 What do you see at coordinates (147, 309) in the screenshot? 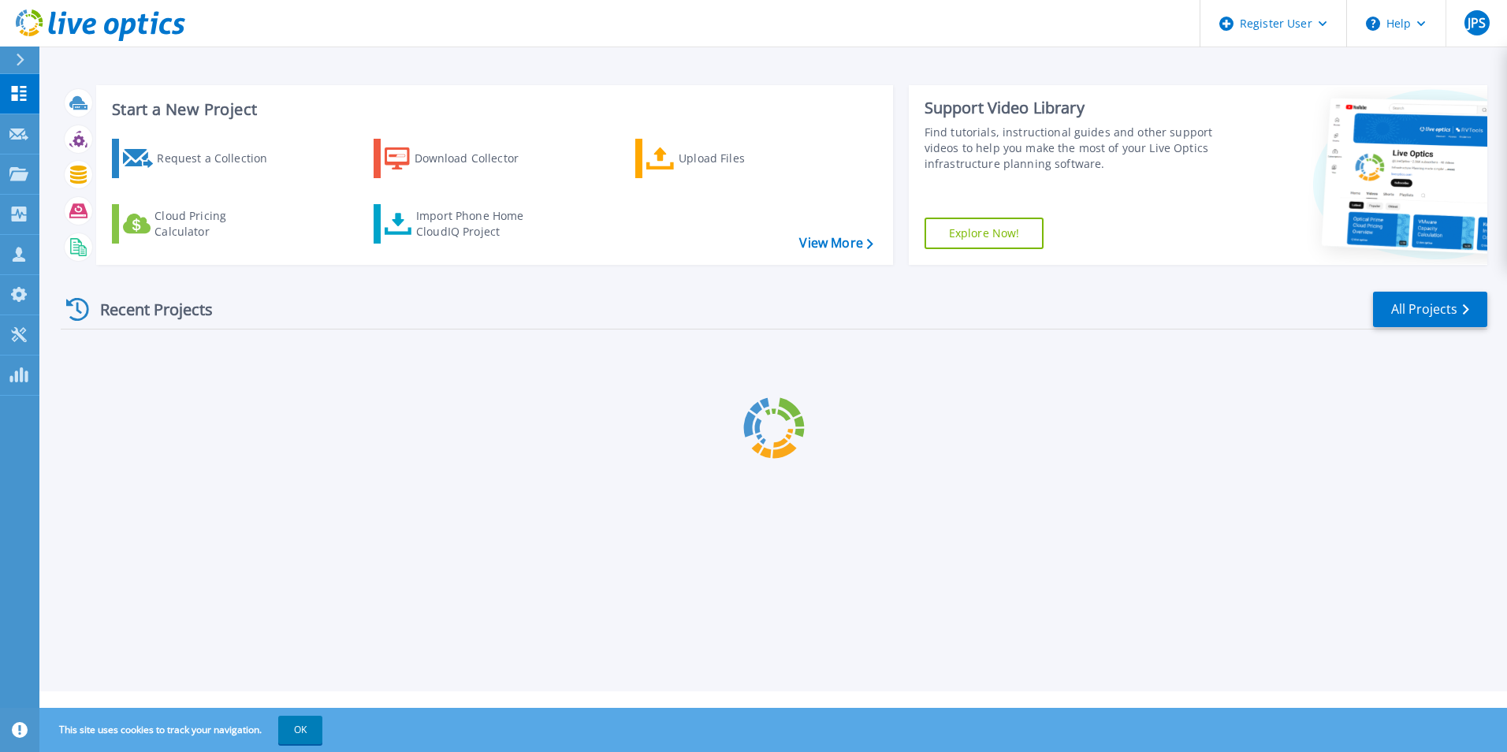
I see `div: Recent Projects` at bounding box center [147, 309].